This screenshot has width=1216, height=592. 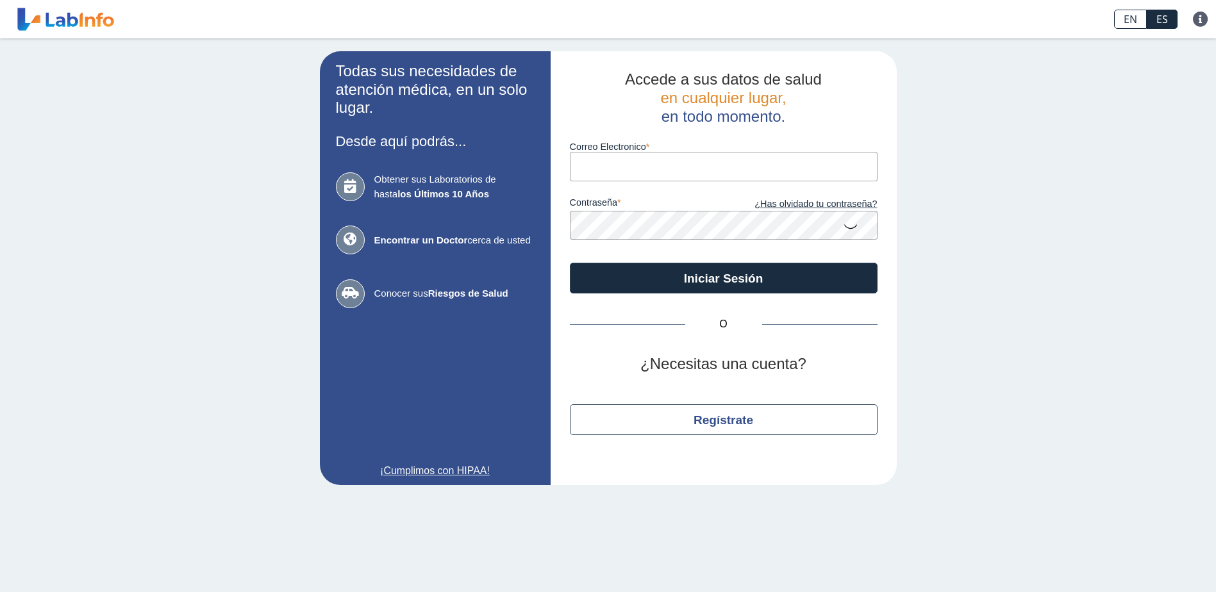 I want to click on label: contraseña, so click(x=647, y=204).